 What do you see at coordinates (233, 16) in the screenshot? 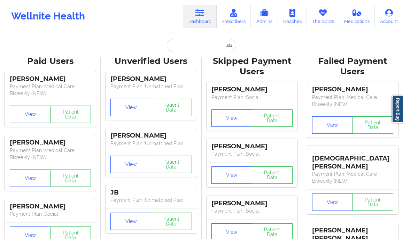
I see `a: Prescribers` at bounding box center [233, 16].